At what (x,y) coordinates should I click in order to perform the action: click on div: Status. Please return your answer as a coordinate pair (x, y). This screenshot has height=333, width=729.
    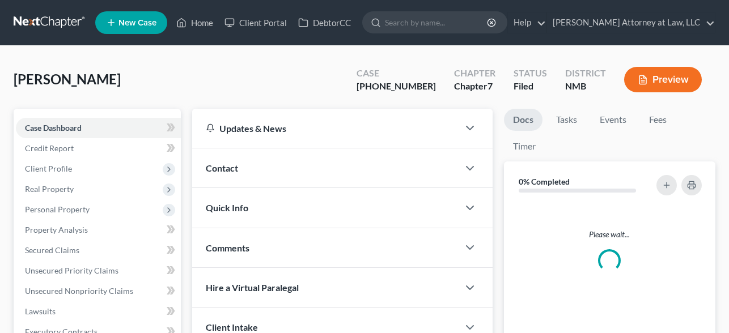
    Looking at the image, I should click on (530, 73).